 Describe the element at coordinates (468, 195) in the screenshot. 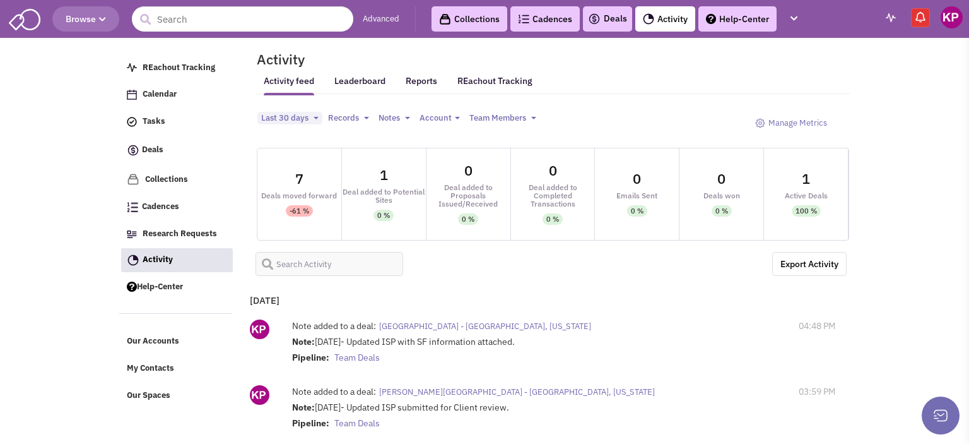

I see `div: Deal added to Proposals Issued/Received` at that location.